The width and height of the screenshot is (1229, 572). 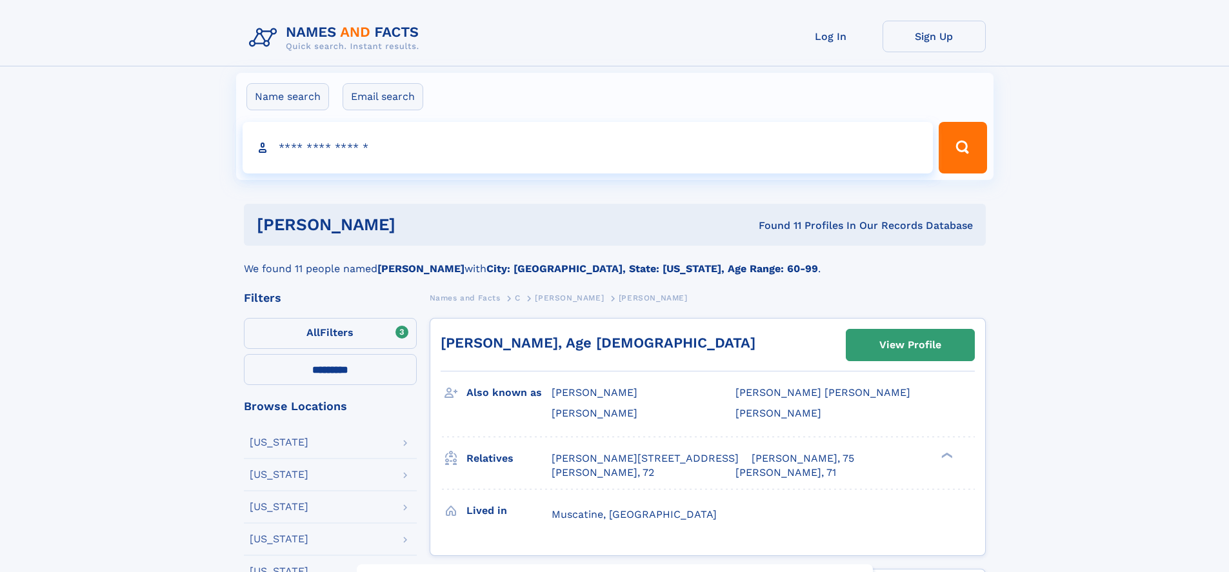 I want to click on label: Filters, so click(x=330, y=334).